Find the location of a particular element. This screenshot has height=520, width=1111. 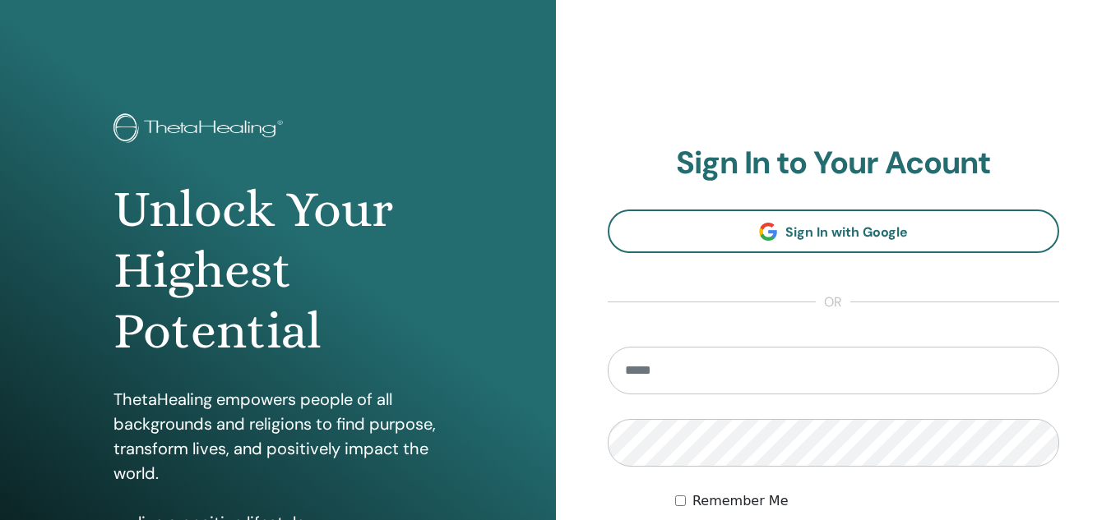

span: or is located at coordinates (833, 302).